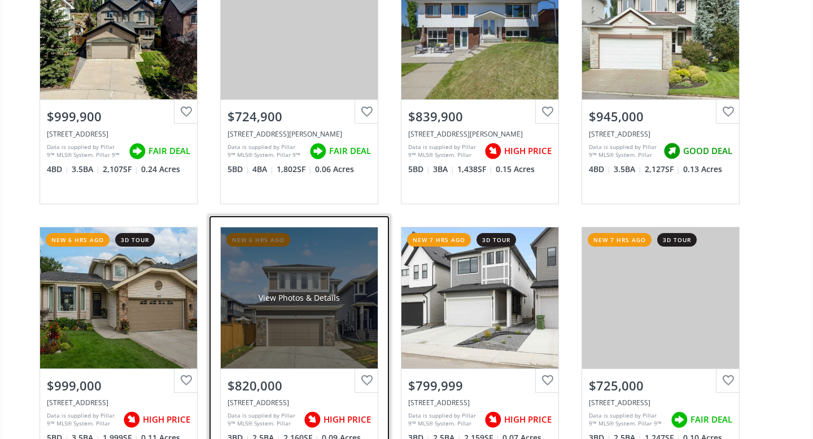 The image size is (813, 439). Describe the element at coordinates (444, 169) in the screenshot. I see `span: 3 BA` at that location.